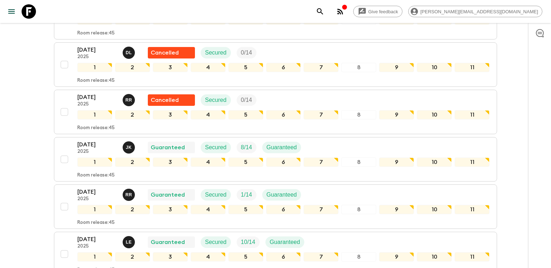 This screenshot has width=551, height=268. Describe the element at coordinates (246, 195) in the screenshot. I see `p: 1 / 14` at that location.